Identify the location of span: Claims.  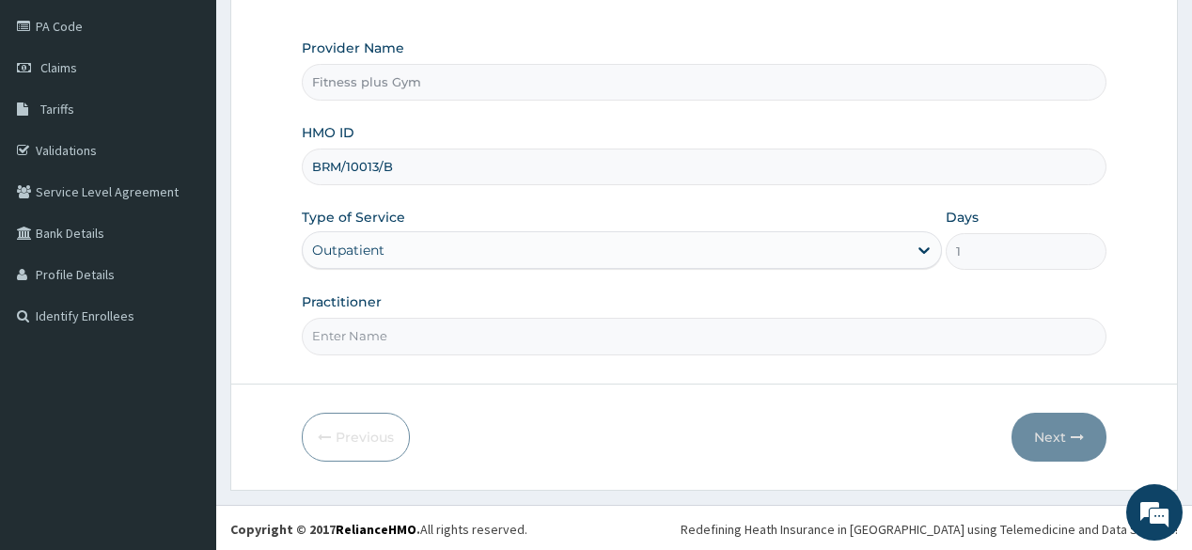
(58, 68).